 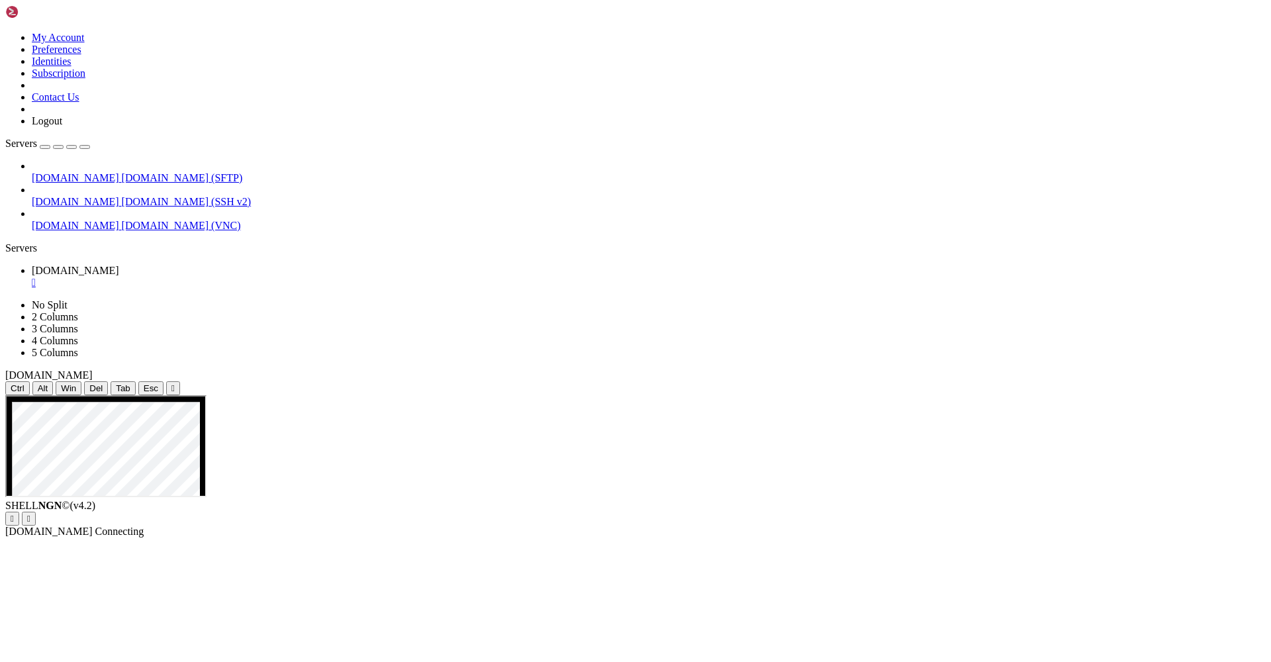 What do you see at coordinates (58, 73) in the screenshot?
I see `a: Subscription` at bounding box center [58, 73].